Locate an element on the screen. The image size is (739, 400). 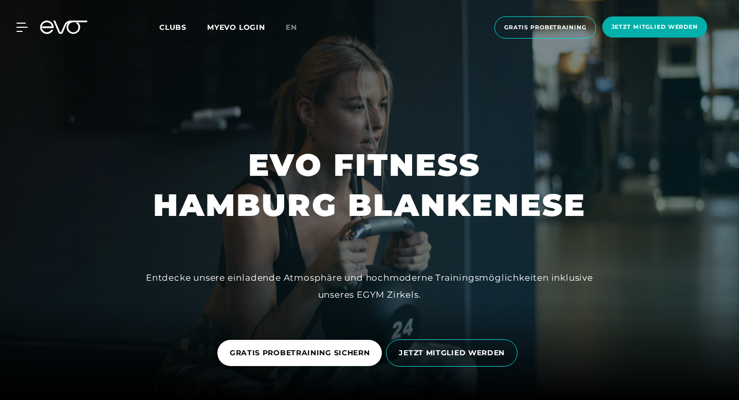
a: GRATIS PROBETRAINING SICHERN is located at coordinates (302, 353).